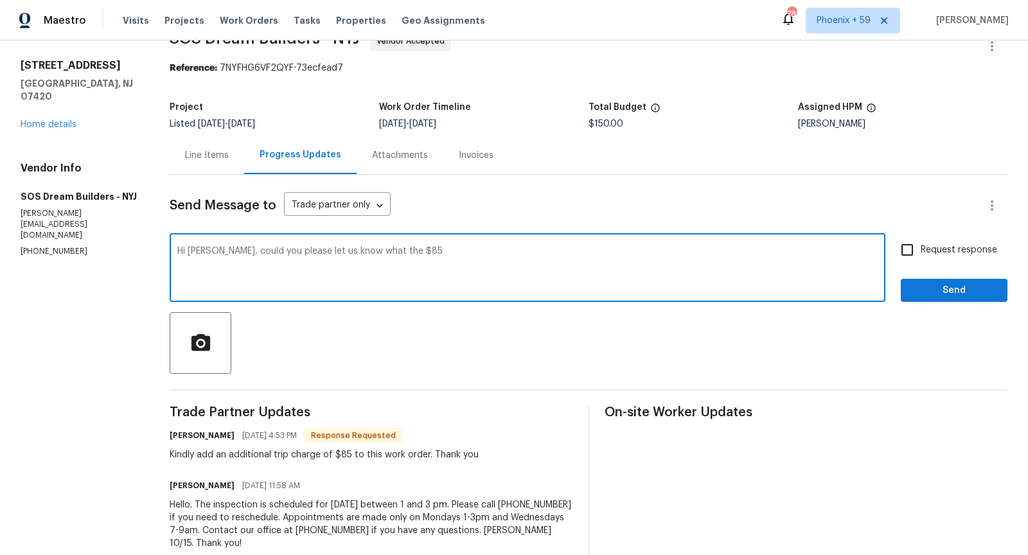 This screenshot has width=1028, height=555. What do you see at coordinates (212, 124) in the screenshot?
I see `span: Listed` at bounding box center [212, 124].